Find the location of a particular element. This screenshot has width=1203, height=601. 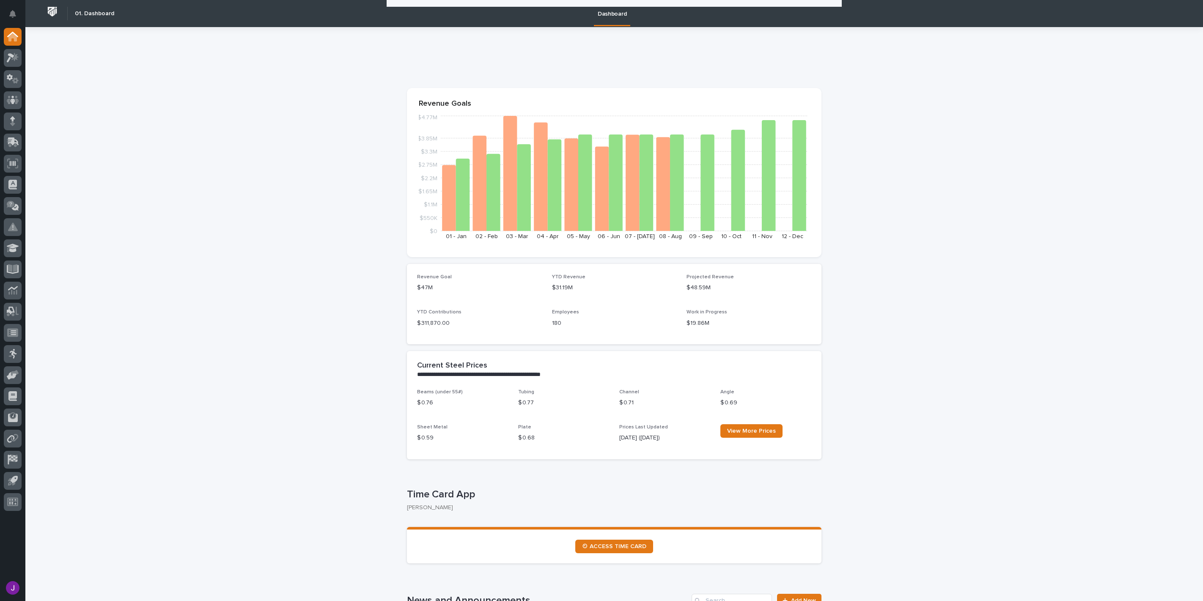

p: $ 0.69 is located at coordinates (766, 403).